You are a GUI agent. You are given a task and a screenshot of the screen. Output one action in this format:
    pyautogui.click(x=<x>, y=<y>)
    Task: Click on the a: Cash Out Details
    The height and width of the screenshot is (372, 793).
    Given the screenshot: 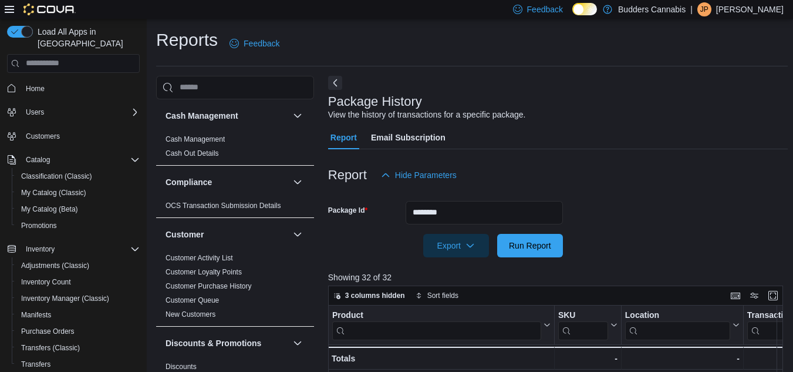 What is the action you would take?
    pyautogui.click(x=192, y=153)
    